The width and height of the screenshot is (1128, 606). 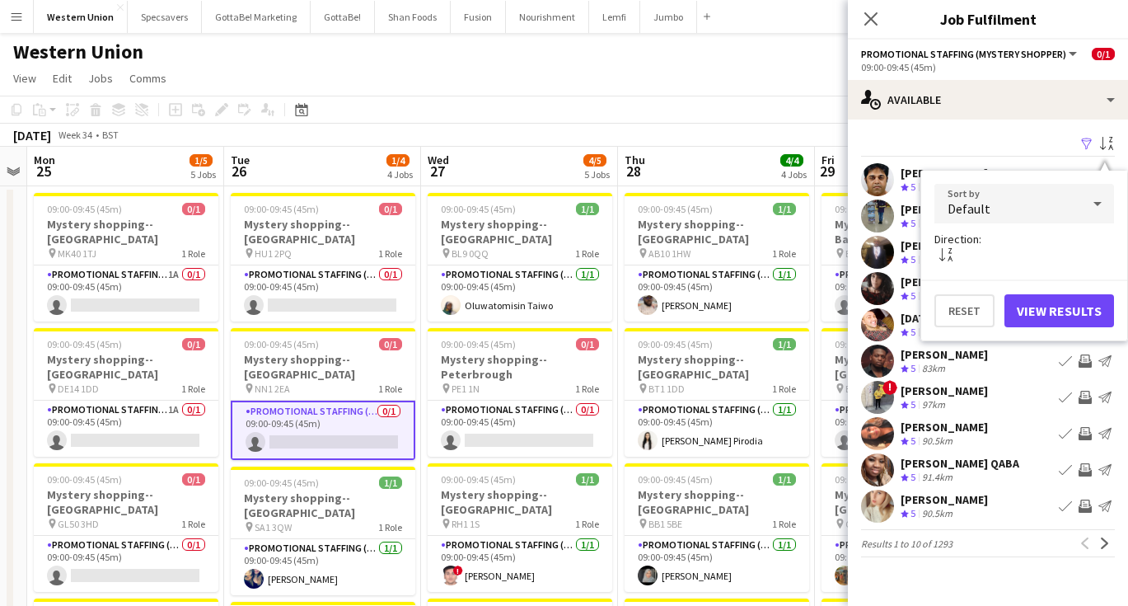 What do you see at coordinates (634, 171) in the screenshot?
I see `span: 28` at bounding box center [634, 171].